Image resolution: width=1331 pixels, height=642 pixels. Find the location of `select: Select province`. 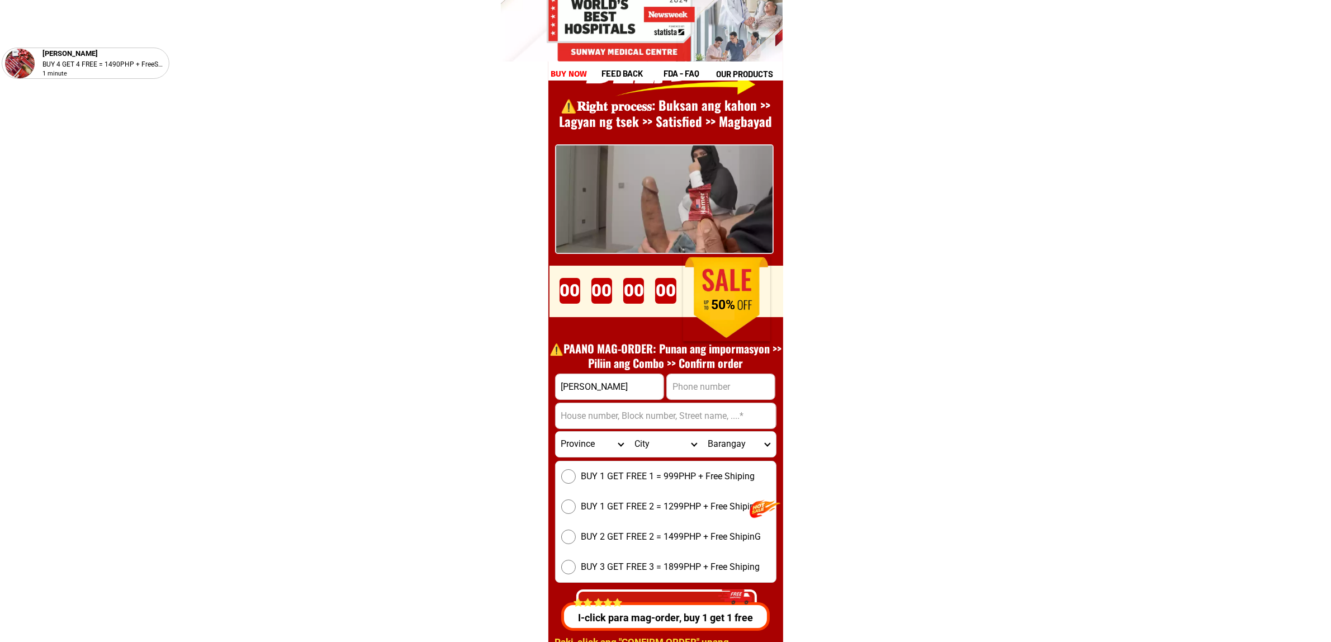

select: Select province is located at coordinates (592, 444).